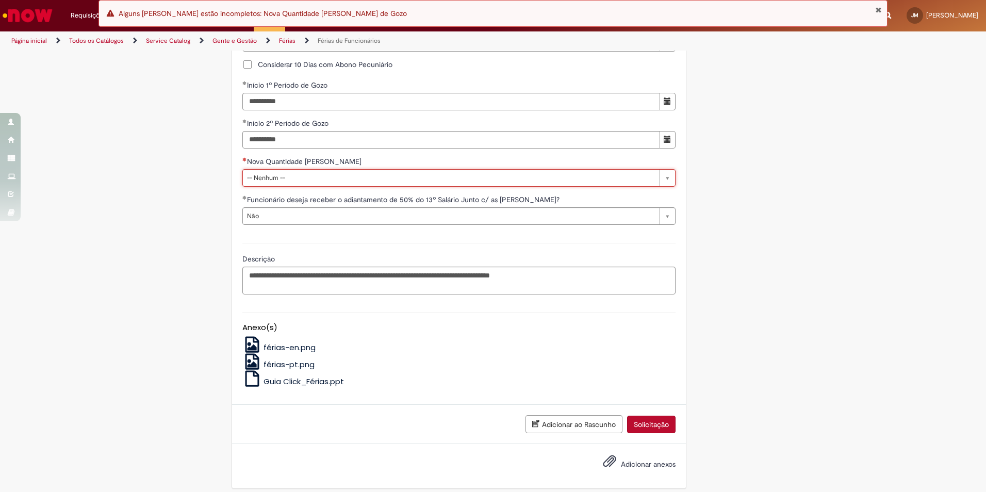  Describe the element at coordinates (287, 41) in the screenshot. I see `a: Férias` at that location.